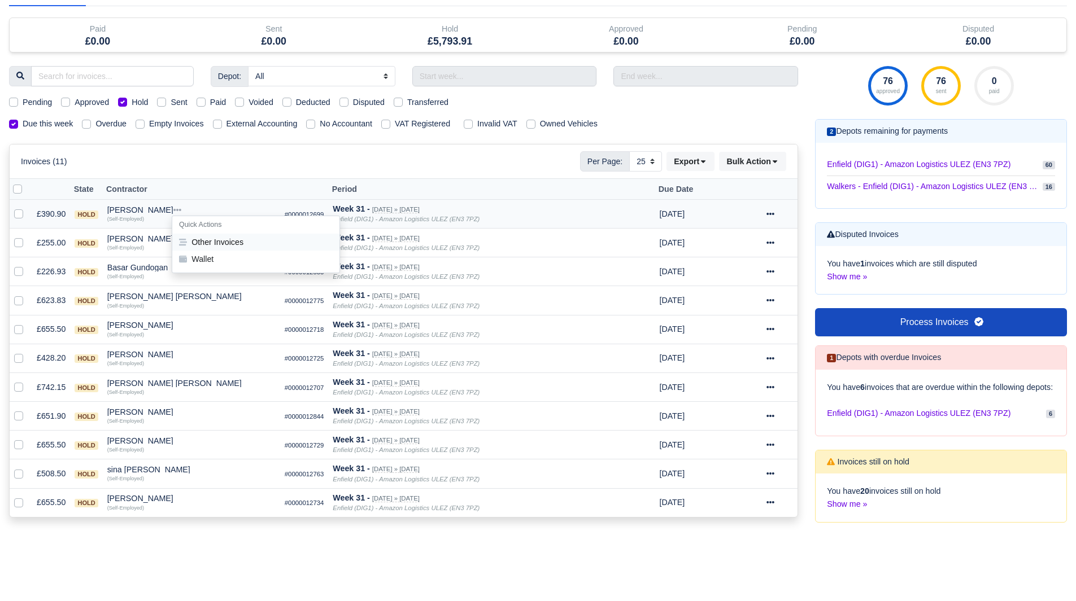 Image resolution: width=1076 pixels, height=601 pixels. What do you see at coordinates (802, 35) in the screenshot?
I see `div: Pending` at bounding box center [802, 35].